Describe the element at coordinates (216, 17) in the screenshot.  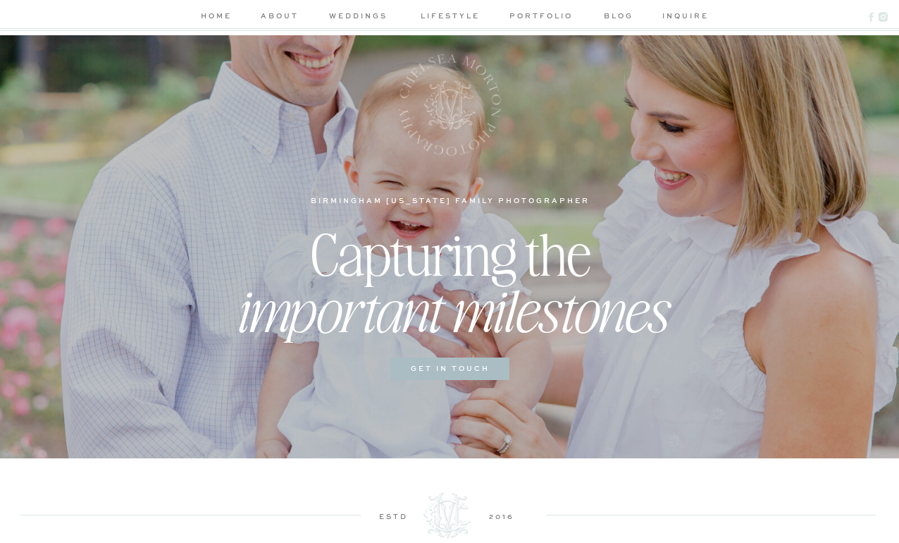
I see `nav: home` at that location.